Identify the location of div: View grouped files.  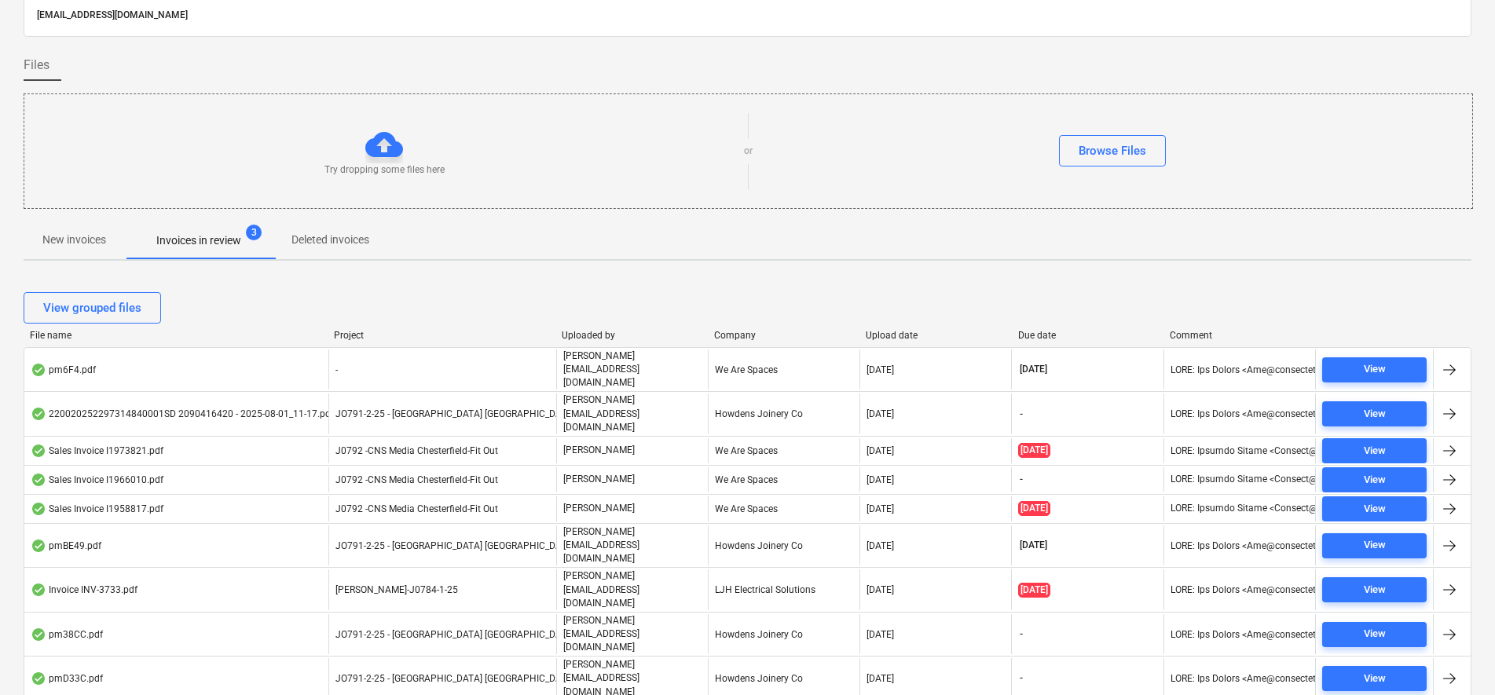
(92, 308).